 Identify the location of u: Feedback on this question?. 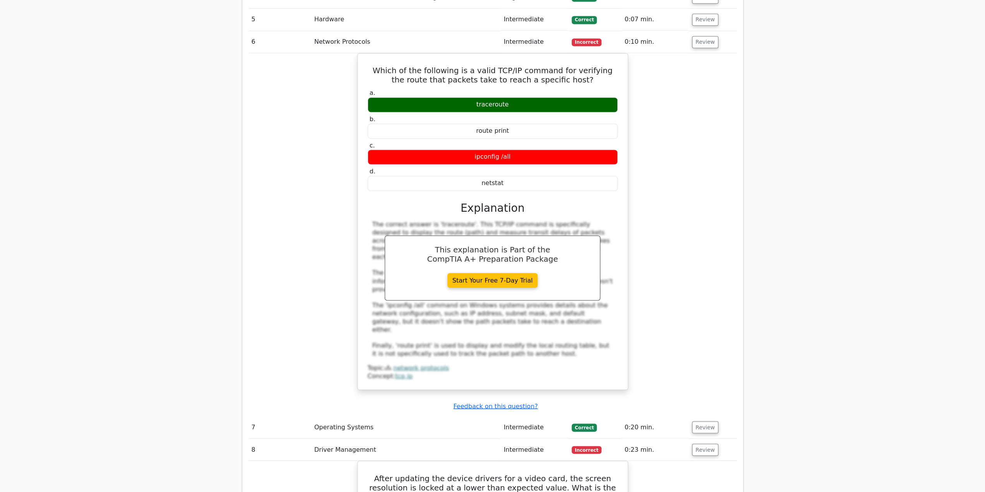
(495, 406).